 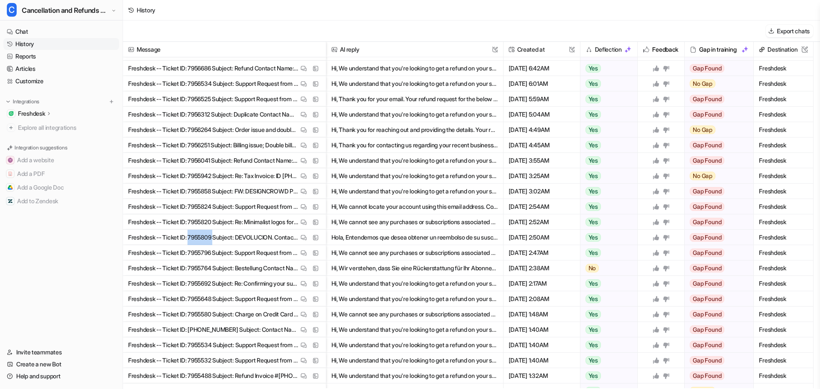 I want to click on p: Freshdesk -- Ticket ID: 7955824 Subject: Support Request from BrandCrowd Logo Maker - My Subscrip..., so click(x=213, y=207).